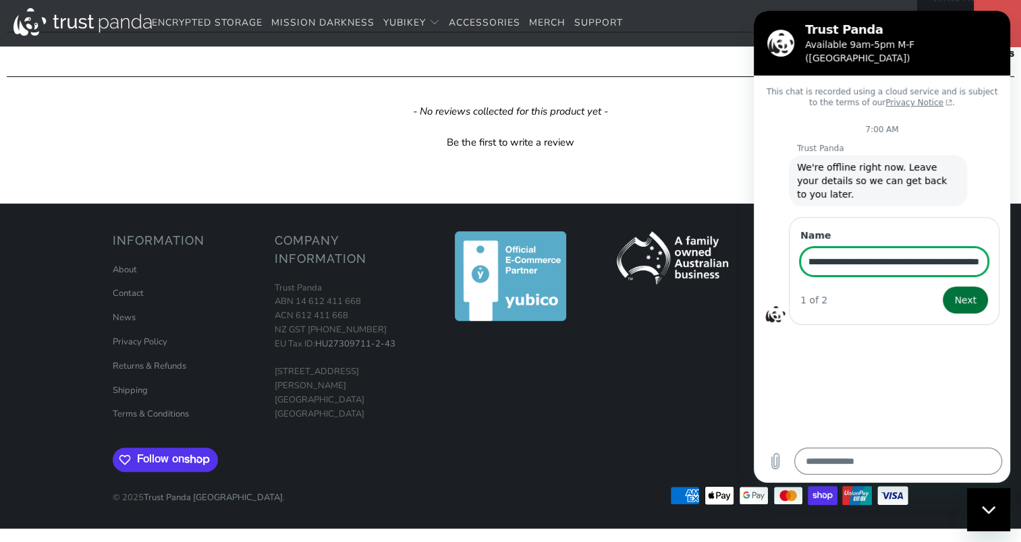 This screenshot has width=1021, height=542. Describe the element at coordinates (22, 451) in the screenshot. I see `button: Upload file` at that location.